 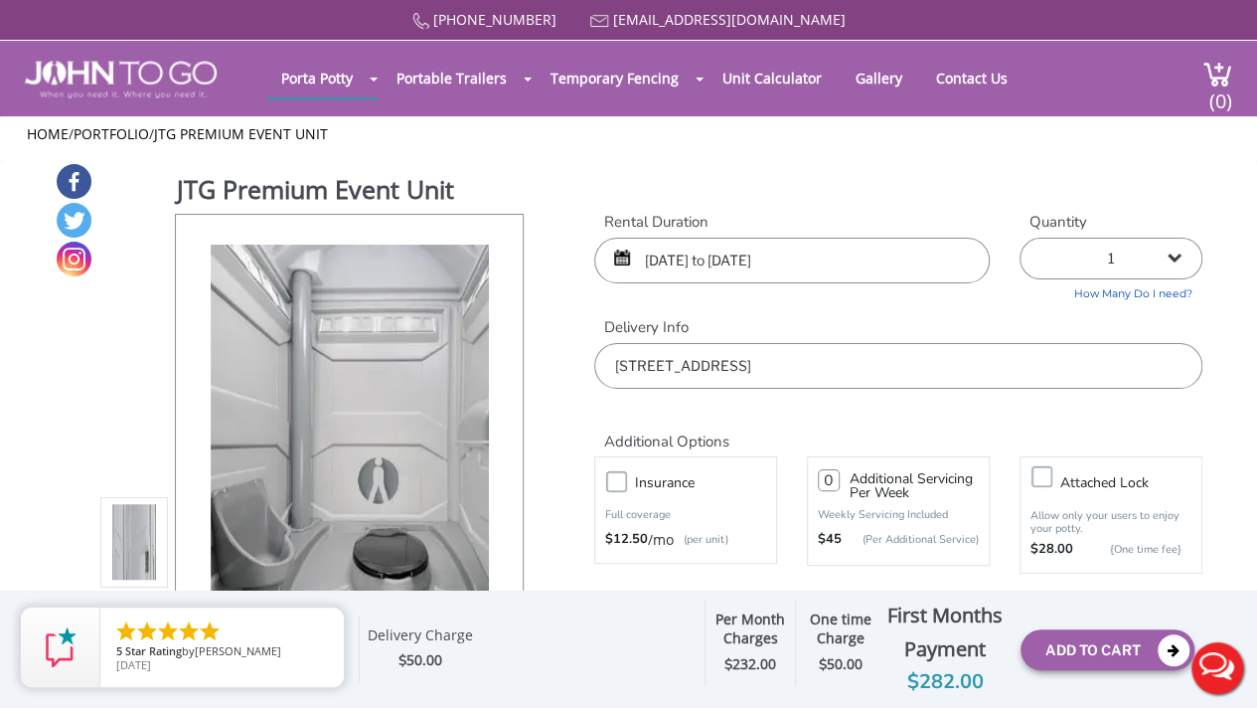 I want to click on a: Instagram, so click(x=74, y=258).